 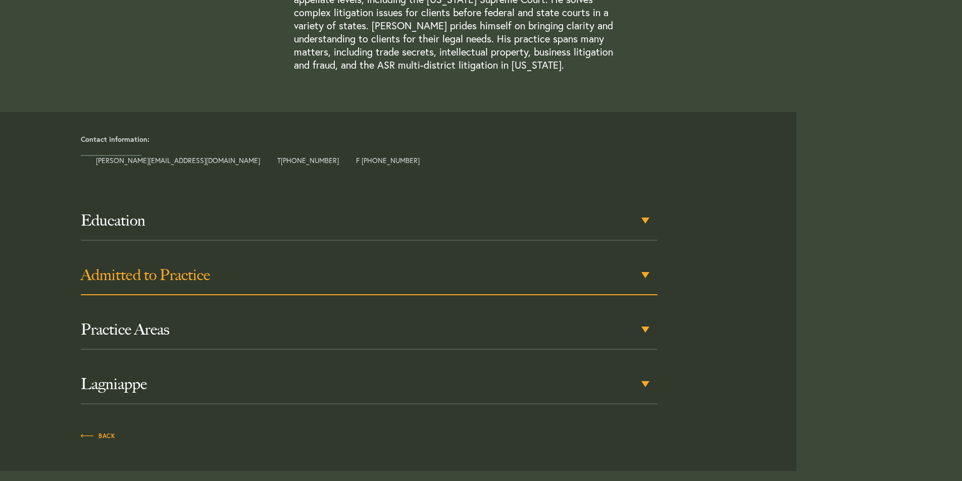 I want to click on h3: Education, so click(x=369, y=221).